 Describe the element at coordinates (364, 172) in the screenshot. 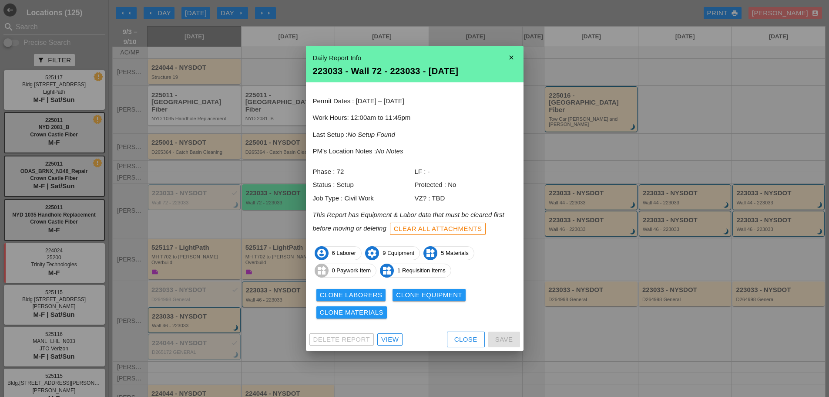

I see `div: Phase : 72` at that location.